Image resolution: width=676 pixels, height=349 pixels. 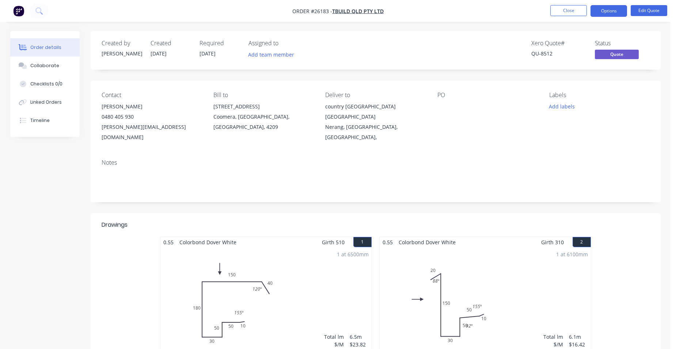 I want to click on div: Timeline, so click(x=40, y=121).